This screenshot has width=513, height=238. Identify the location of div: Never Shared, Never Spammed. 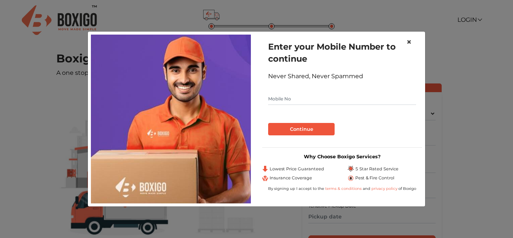
(342, 76).